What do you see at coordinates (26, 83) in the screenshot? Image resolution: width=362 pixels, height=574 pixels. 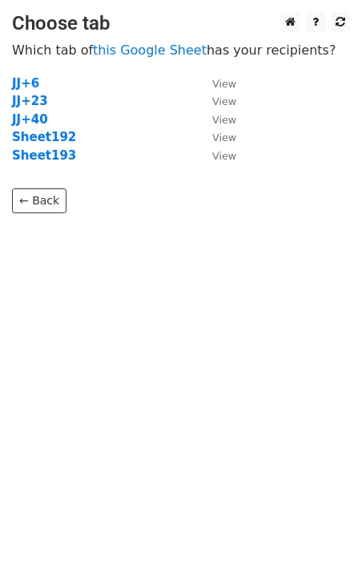 I see `a: JJ+6` at bounding box center [26, 83].